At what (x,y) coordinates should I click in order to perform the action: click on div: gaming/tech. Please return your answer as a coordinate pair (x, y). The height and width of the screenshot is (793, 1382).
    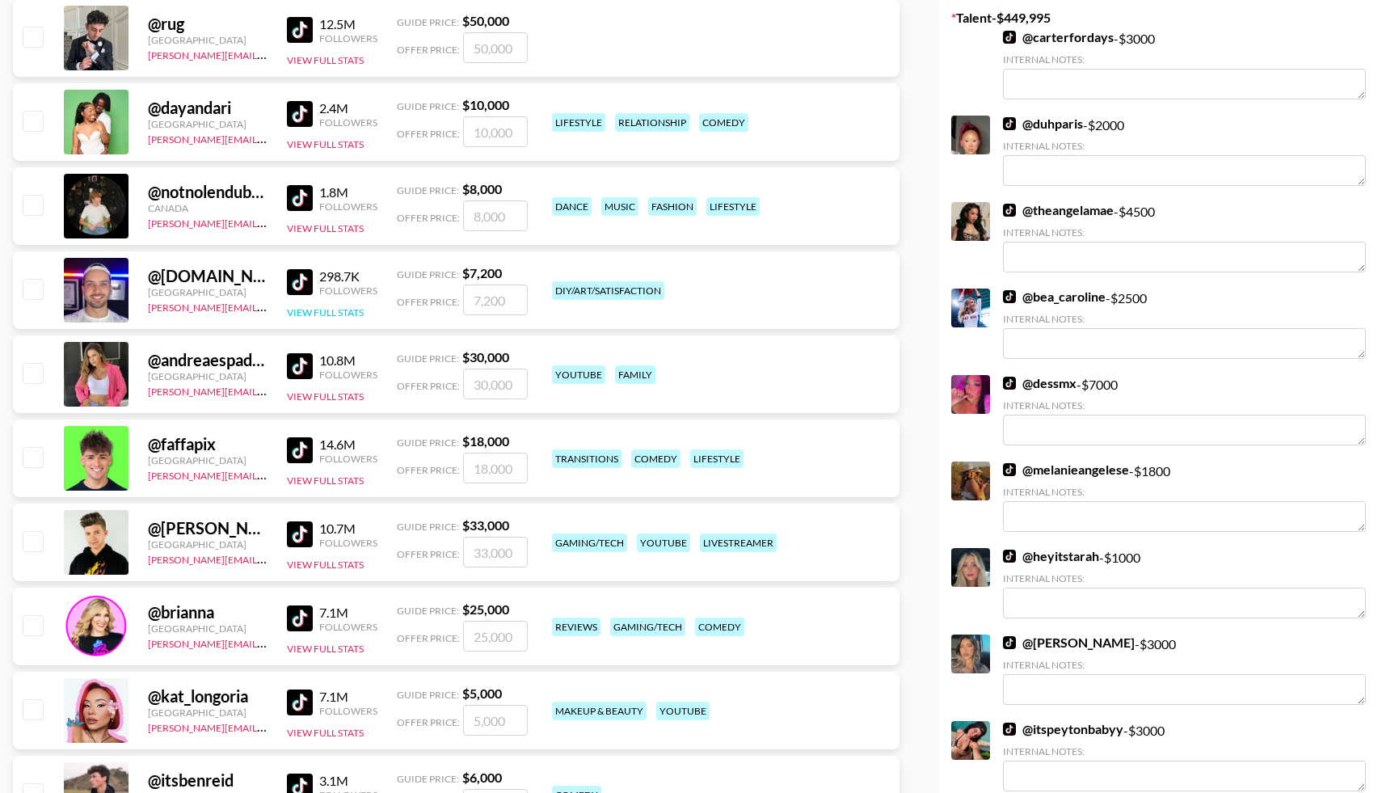
    Looking at the image, I should click on (647, 626).